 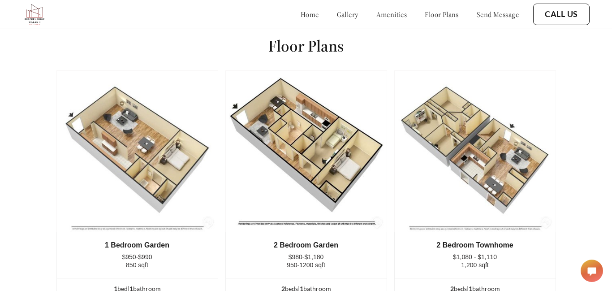 What do you see at coordinates (497, 14) in the screenshot?
I see `a: send message` at bounding box center [497, 14].